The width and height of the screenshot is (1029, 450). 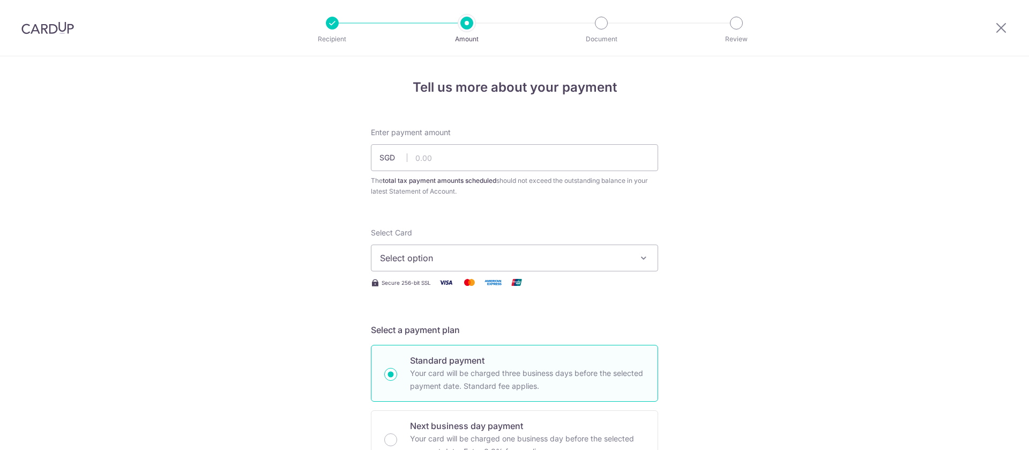 What do you see at coordinates (514, 87) in the screenshot?
I see `h4: Tell us more about your payment` at bounding box center [514, 87].